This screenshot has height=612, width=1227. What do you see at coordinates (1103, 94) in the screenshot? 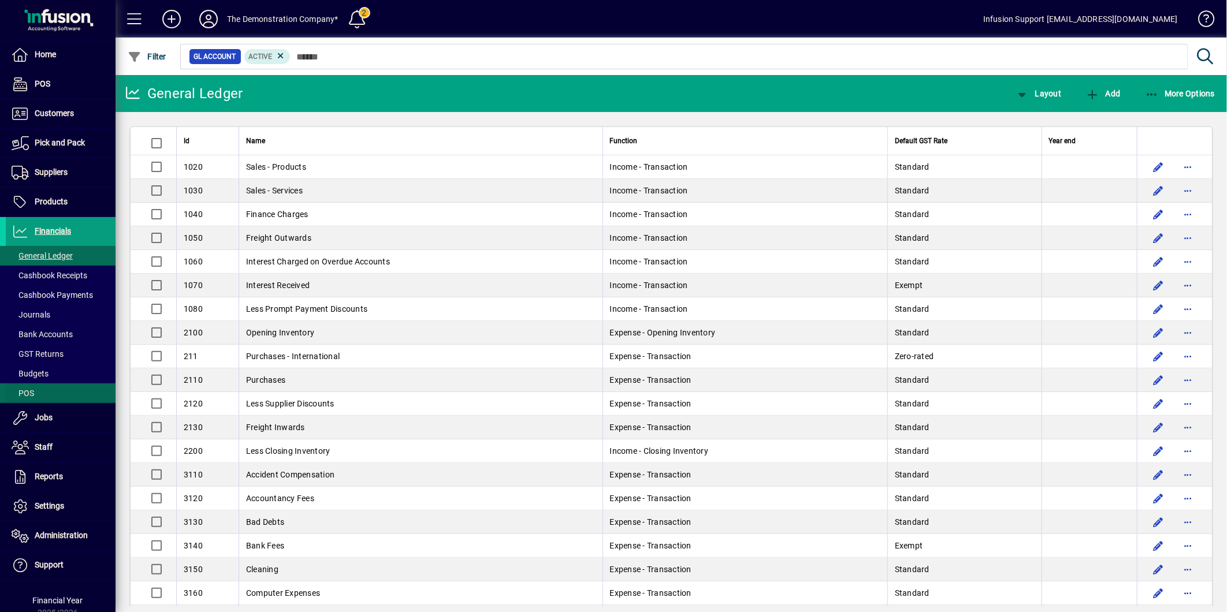
I see `span: Add` at bounding box center [1103, 94].